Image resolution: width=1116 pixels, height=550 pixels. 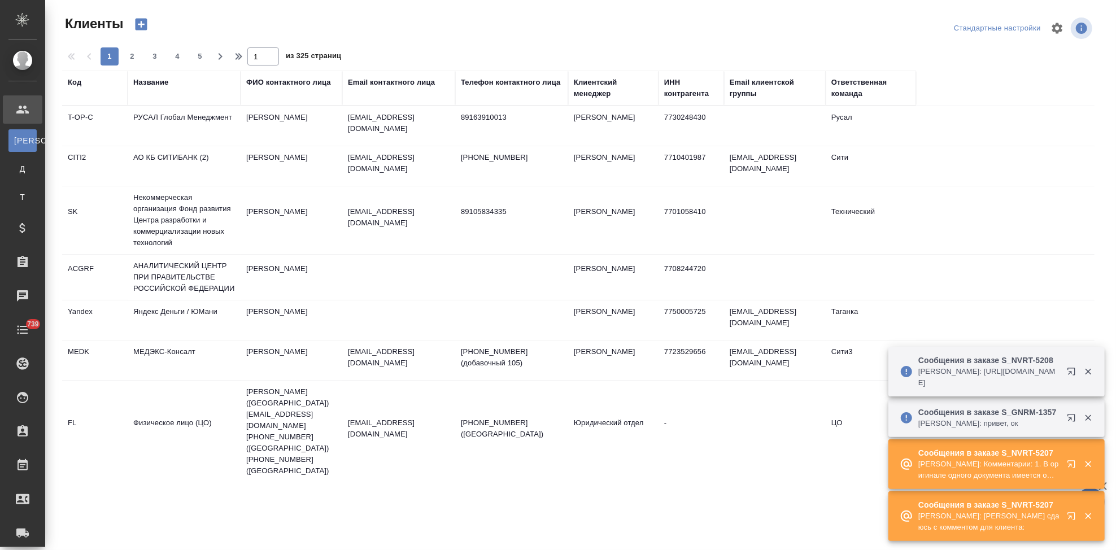 I want to click on p: Сообщения в заказе S_GNRM-1357, so click(x=989, y=412).